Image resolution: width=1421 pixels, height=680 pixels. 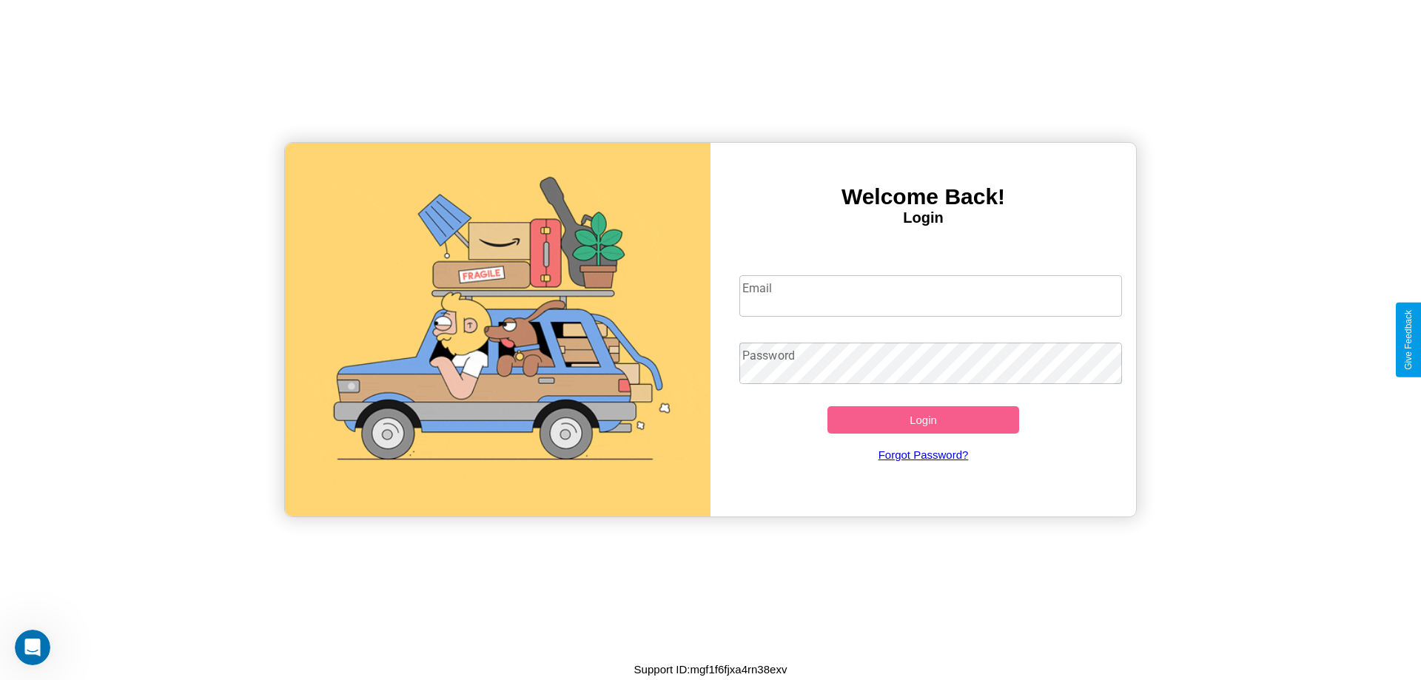 What do you see at coordinates (924, 455) in the screenshot?
I see `a: Forgot Password?` at bounding box center [924, 455].